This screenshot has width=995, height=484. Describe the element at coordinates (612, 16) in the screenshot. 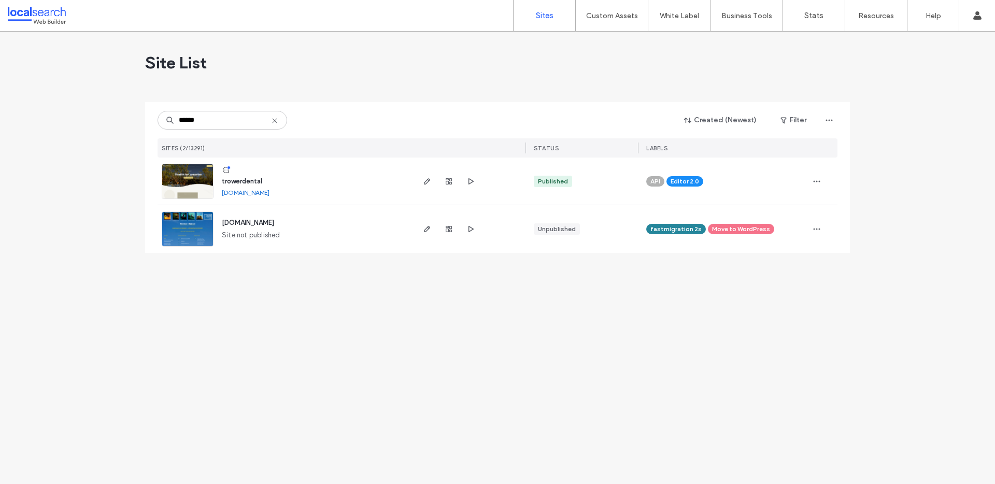

I see `label: Custom Assets` at that location.